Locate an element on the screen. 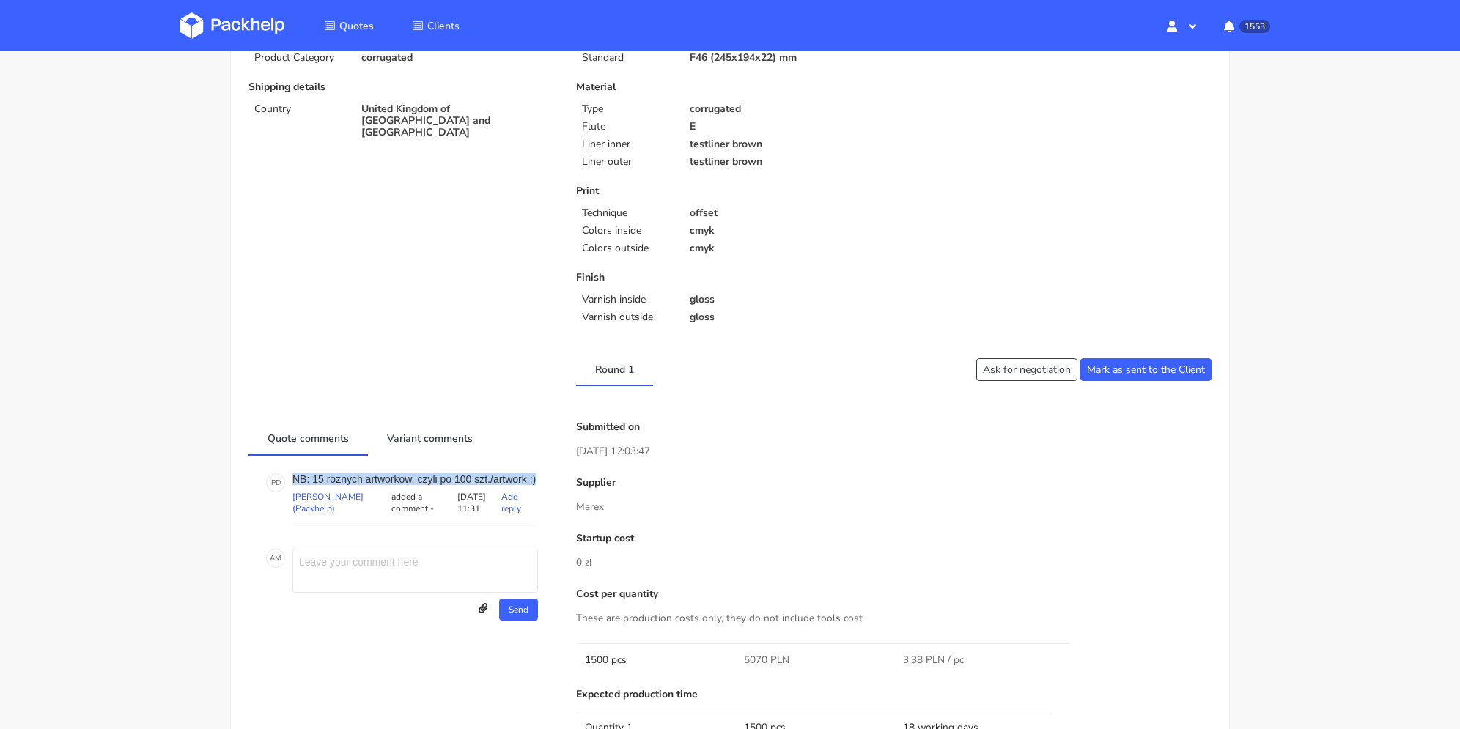 Image resolution: width=1460 pixels, height=729 pixels. p: Submitted on is located at coordinates (893, 427).